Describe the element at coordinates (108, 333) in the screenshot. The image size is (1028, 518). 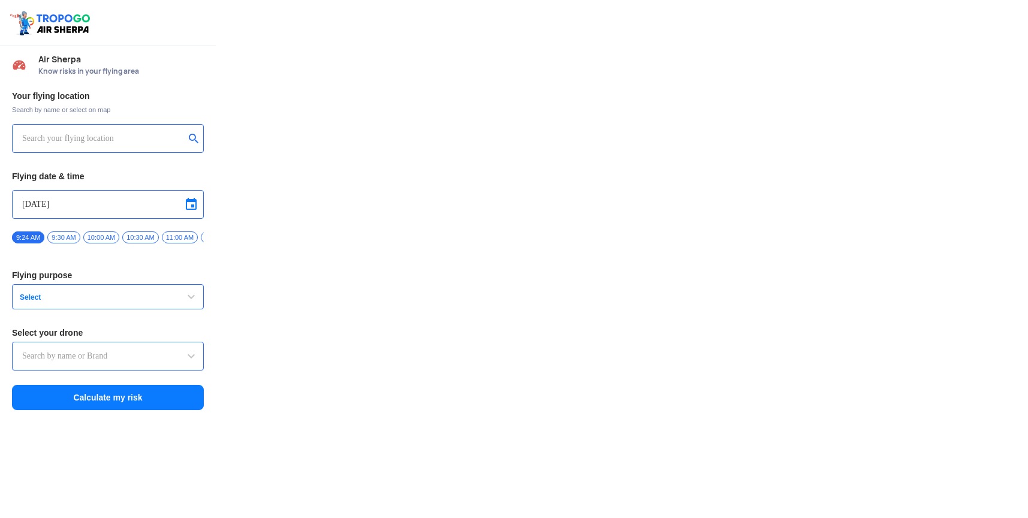
I see `h3: Select your drone` at that location.